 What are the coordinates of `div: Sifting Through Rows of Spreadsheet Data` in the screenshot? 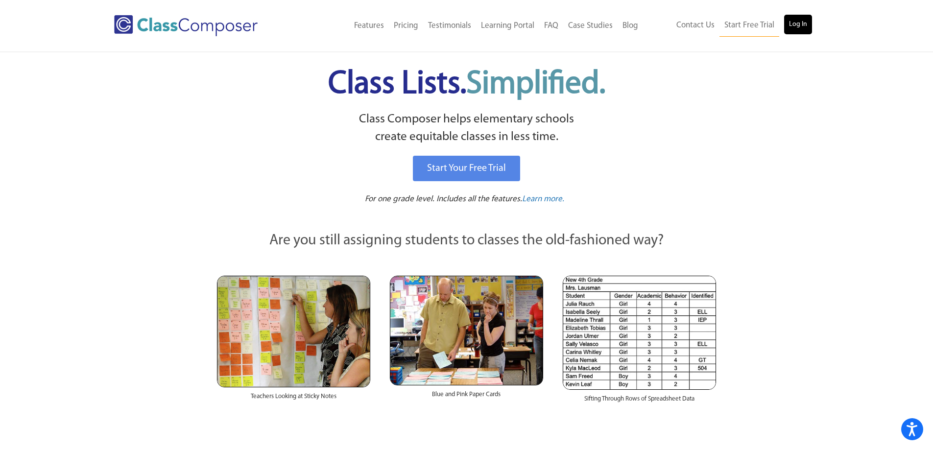 It's located at (639, 401).